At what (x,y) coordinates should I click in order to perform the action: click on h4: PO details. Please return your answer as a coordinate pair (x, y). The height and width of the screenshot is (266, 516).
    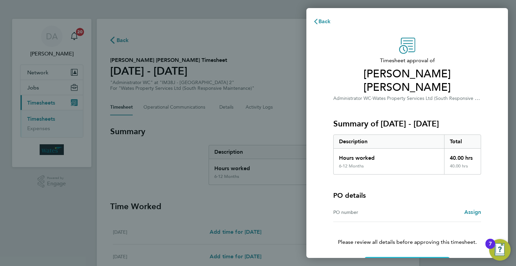
    Looking at the image, I should click on (349, 195).